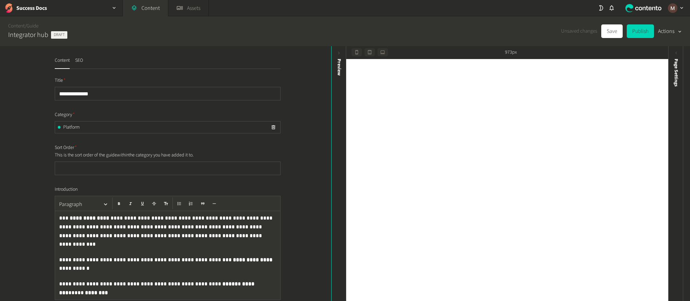  What do you see at coordinates (71, 127) in the screenshot?
I see `span: Platform` at bounding box center [71, 127].